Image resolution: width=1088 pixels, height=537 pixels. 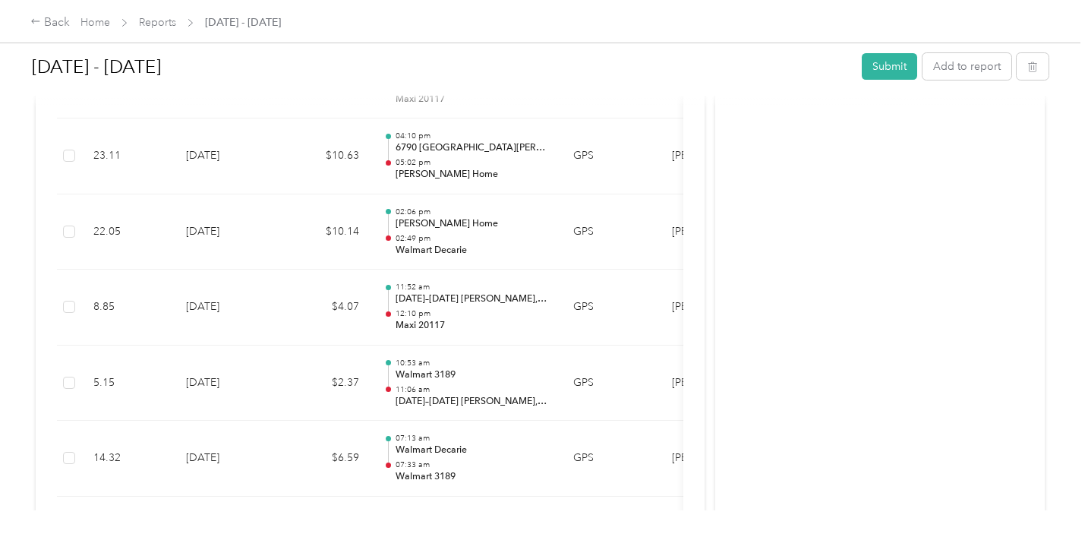 What do you see at coordinates (472, 238) in the screenshot?
I see `p: 02:49 pm` at bounding box center [472, 238].